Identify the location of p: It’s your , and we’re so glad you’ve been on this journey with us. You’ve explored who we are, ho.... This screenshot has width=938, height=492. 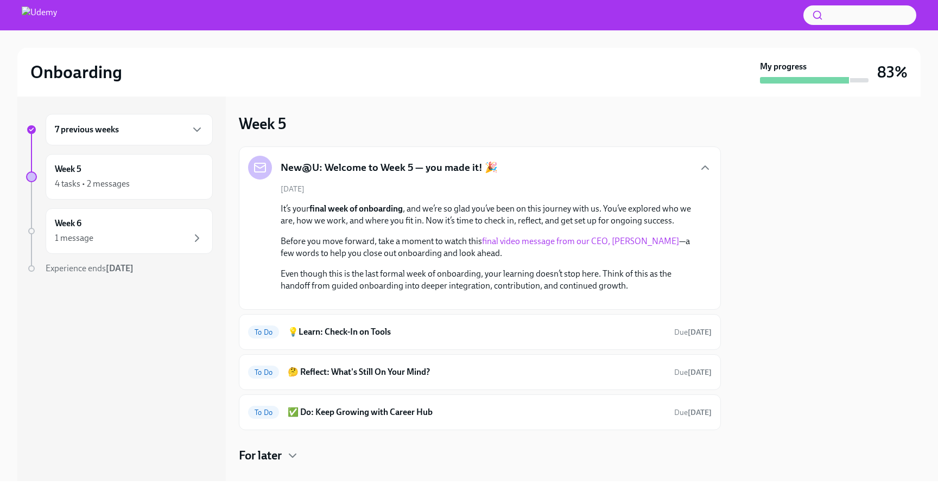
(487, 215).